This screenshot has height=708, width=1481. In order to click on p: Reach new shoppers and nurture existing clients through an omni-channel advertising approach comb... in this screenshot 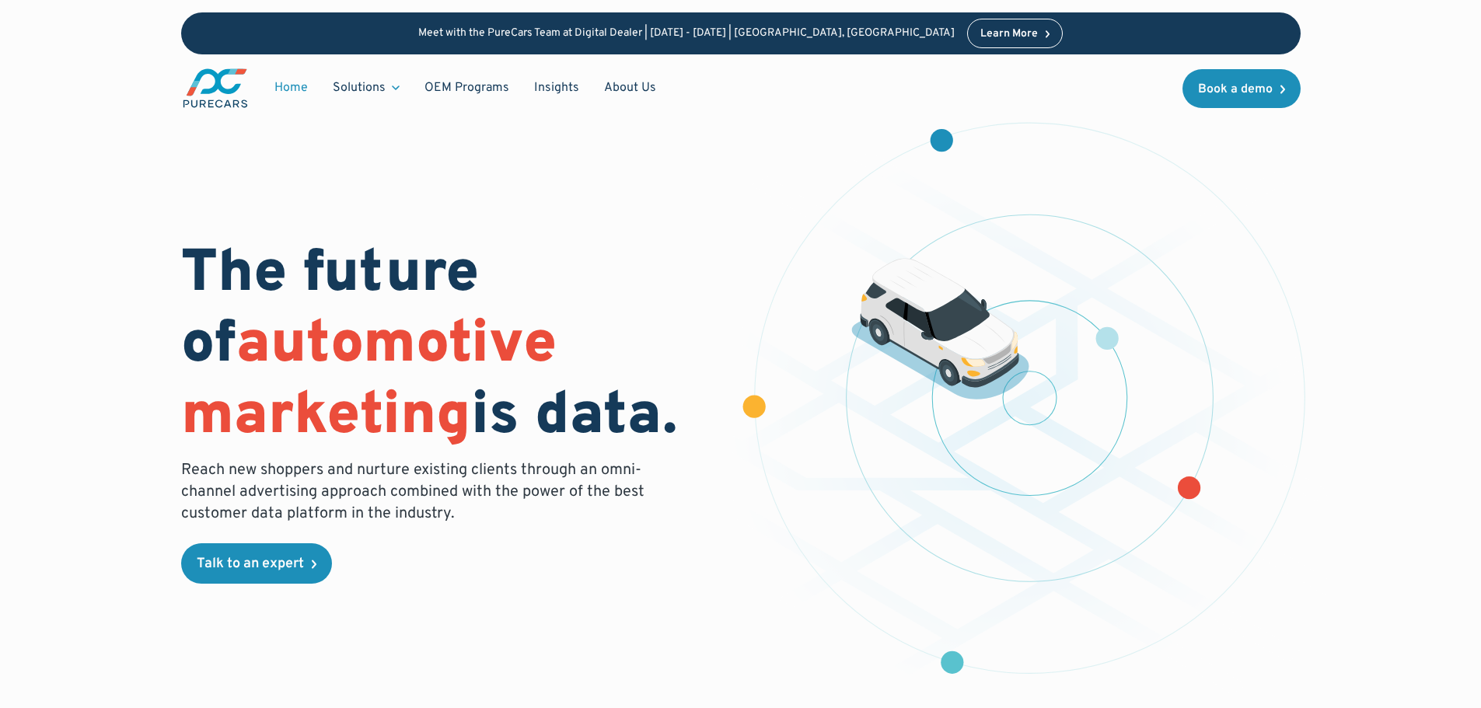, I will do `click(418, 492)`.